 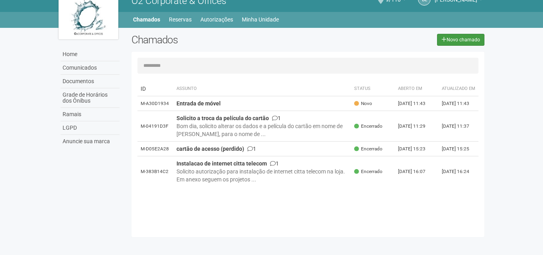 I want to click on a: Ramais, so click(x=90, y=115).